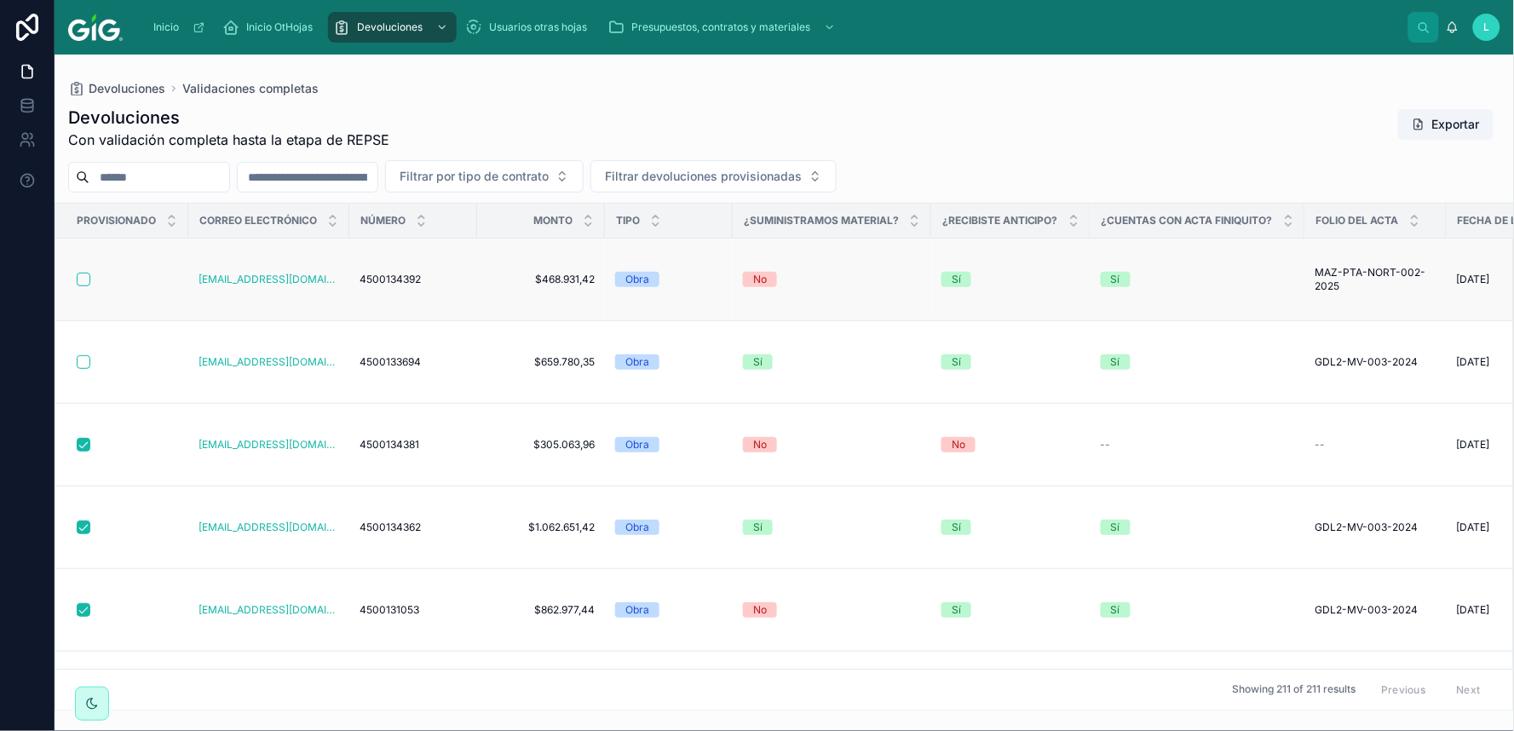 The image size is (1514, 731). Describe the element at coordinates (538, 27) in the screenshot. I see `span: Usuarios otras hojas` at that location.